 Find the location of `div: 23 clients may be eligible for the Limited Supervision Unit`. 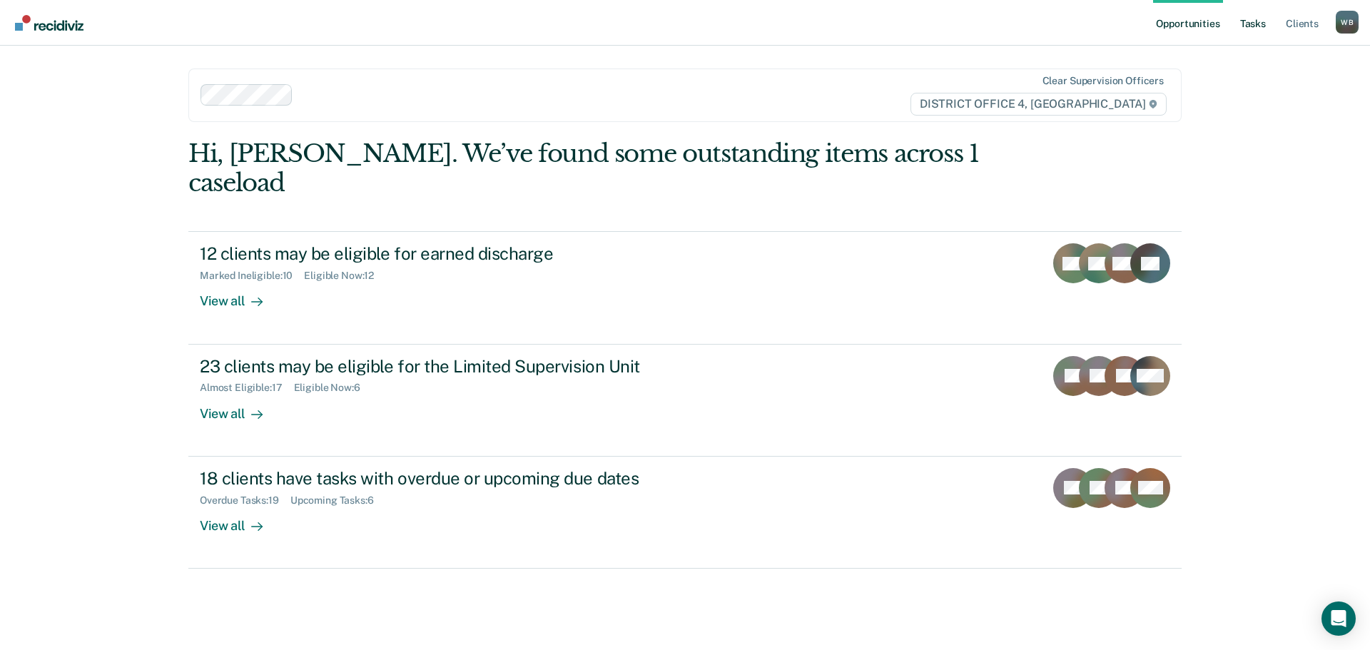

div: 23 clients may be eligible for the Limited Supervision Unit is located at coordinates (450, 366).